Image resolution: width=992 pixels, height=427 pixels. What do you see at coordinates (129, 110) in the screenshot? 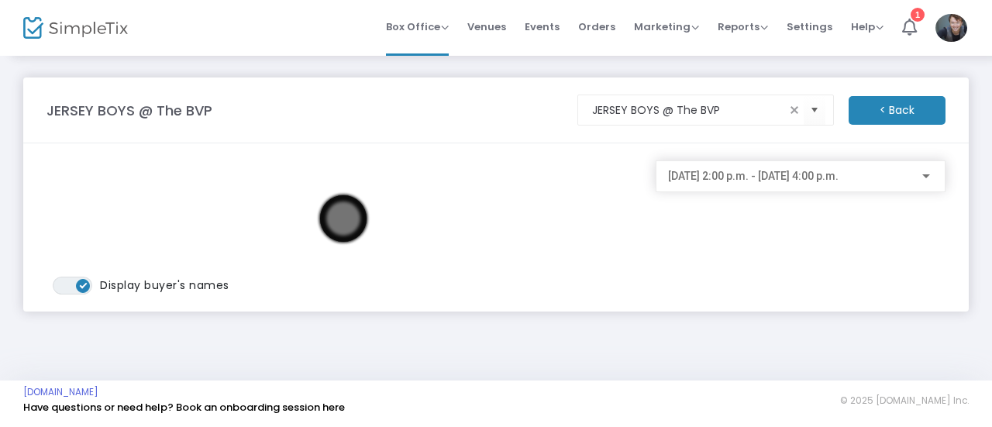
I see `m-panel-title: JERSEY BOYS @ The BVP` at bounding box center [129, 110].